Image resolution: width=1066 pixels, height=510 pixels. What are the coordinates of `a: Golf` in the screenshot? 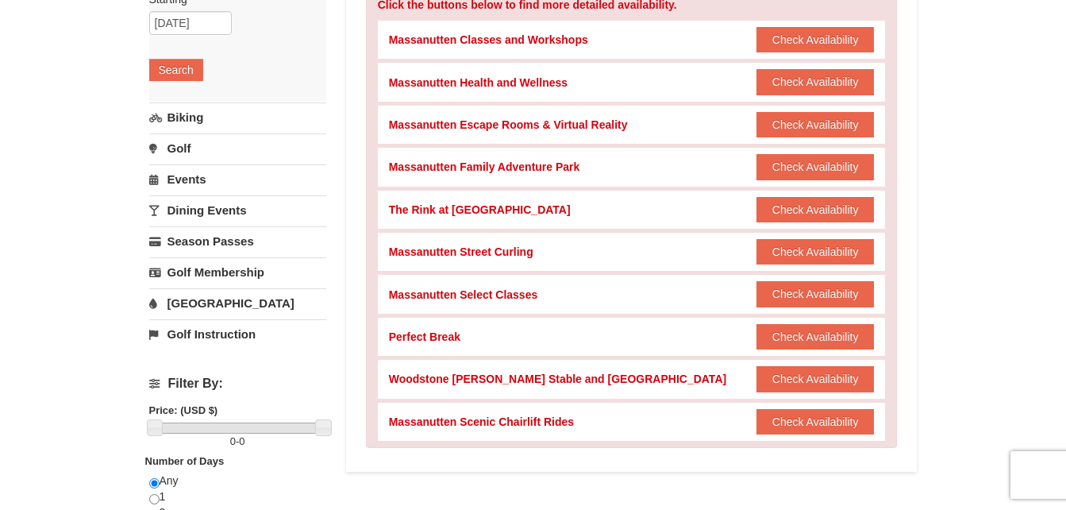 It's located at (237, 148).